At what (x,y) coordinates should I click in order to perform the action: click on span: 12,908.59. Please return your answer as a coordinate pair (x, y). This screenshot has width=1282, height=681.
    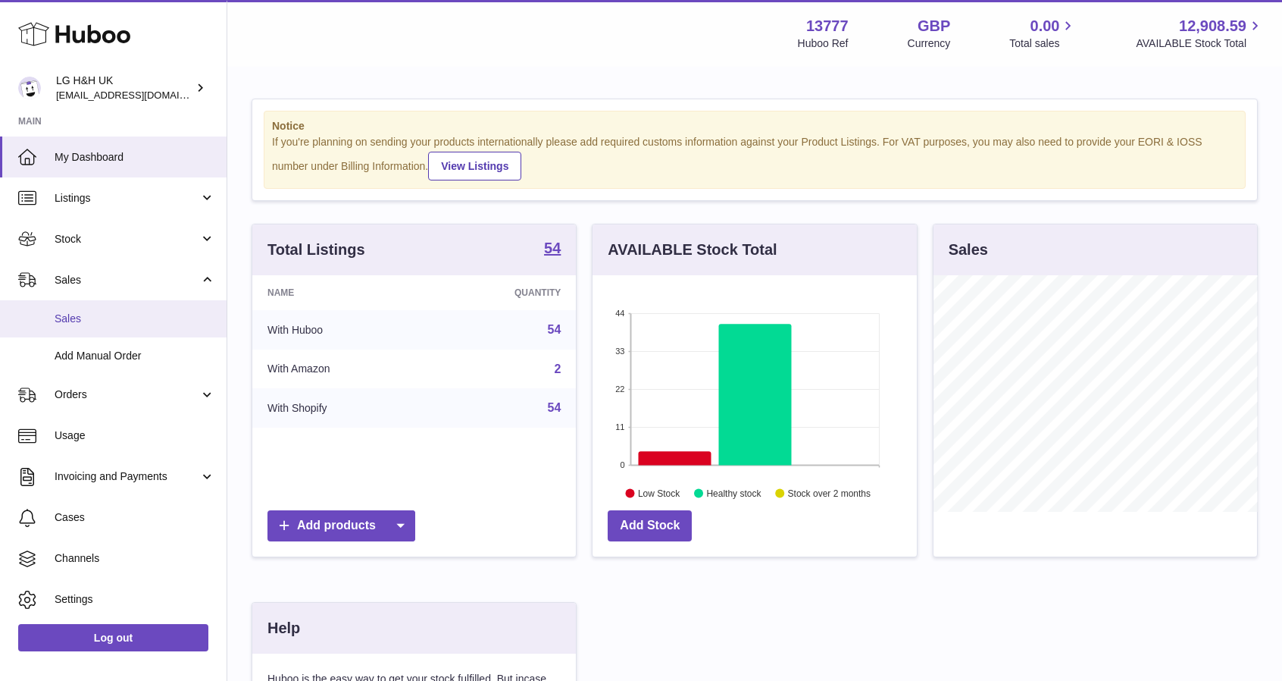
    Looking at the image, I should click on (1213, 26).